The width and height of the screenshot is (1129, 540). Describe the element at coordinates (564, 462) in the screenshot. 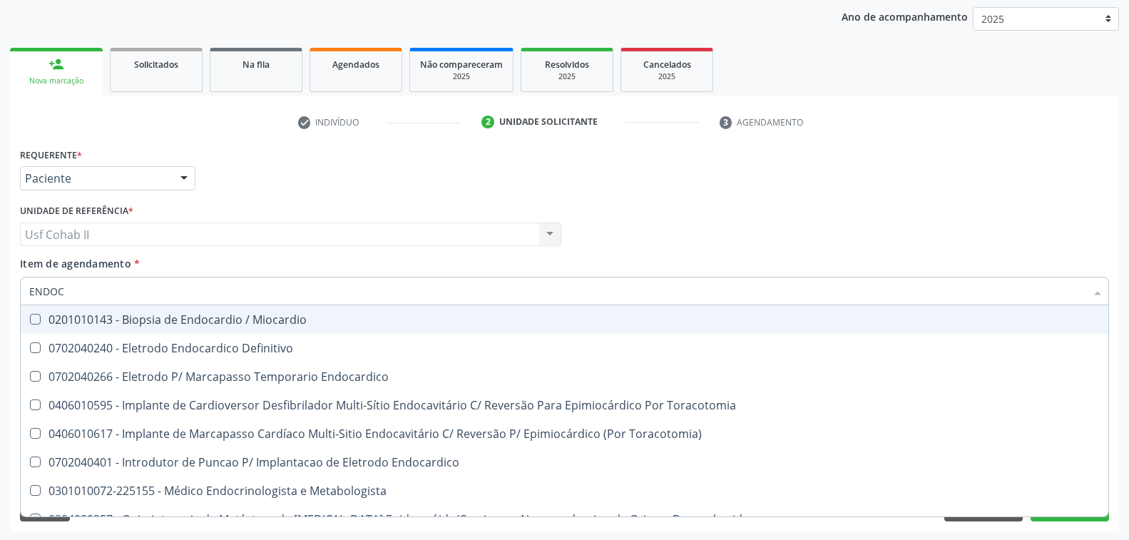

I see `div: 0702040401 - Introdutor de Puncao P/ Implantacao de Eletrodo Endocardico` at that location.